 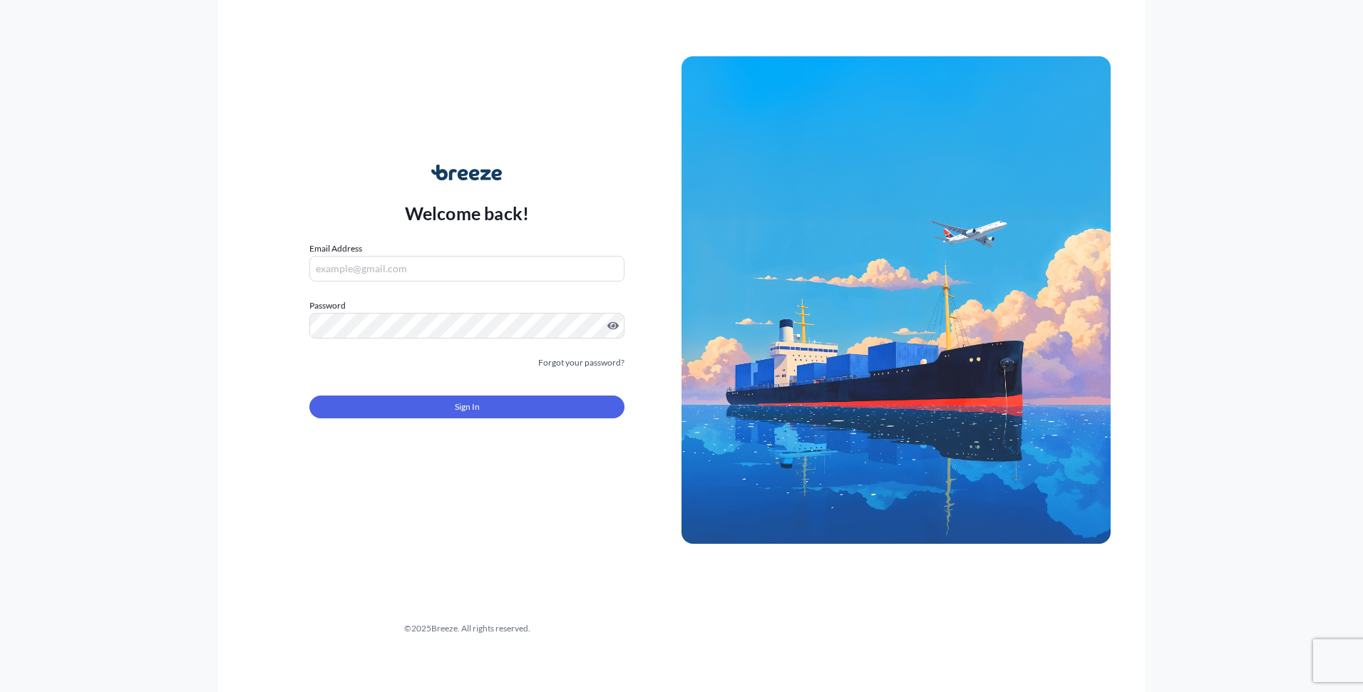 I want to click on a: Forgot your password?, so click(x=581, y=363).